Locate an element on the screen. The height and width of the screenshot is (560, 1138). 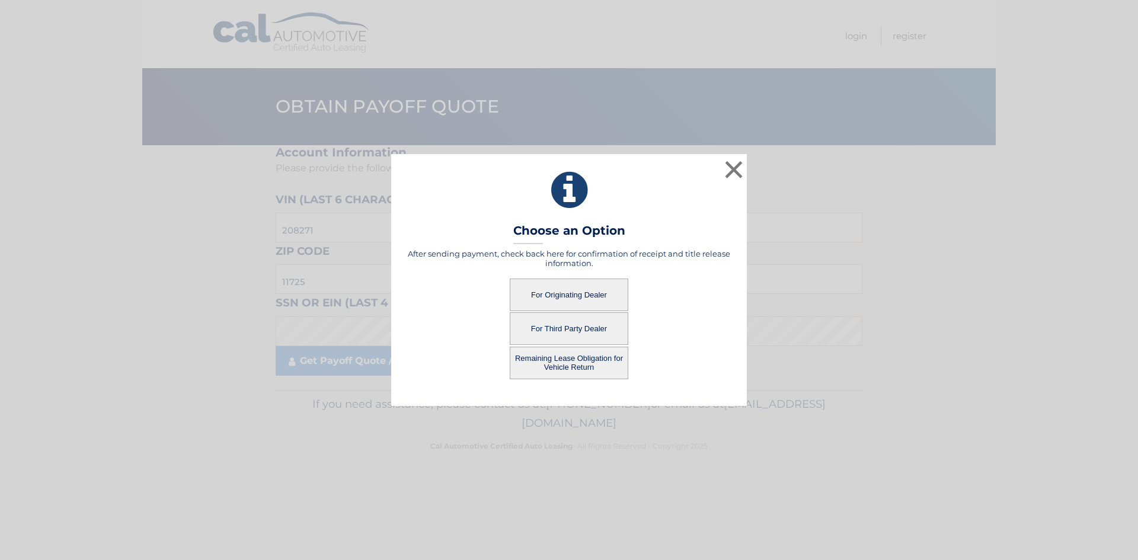
button: Remaining Lease Obligation for Vehicle Return is located at coordinates (569, 363).